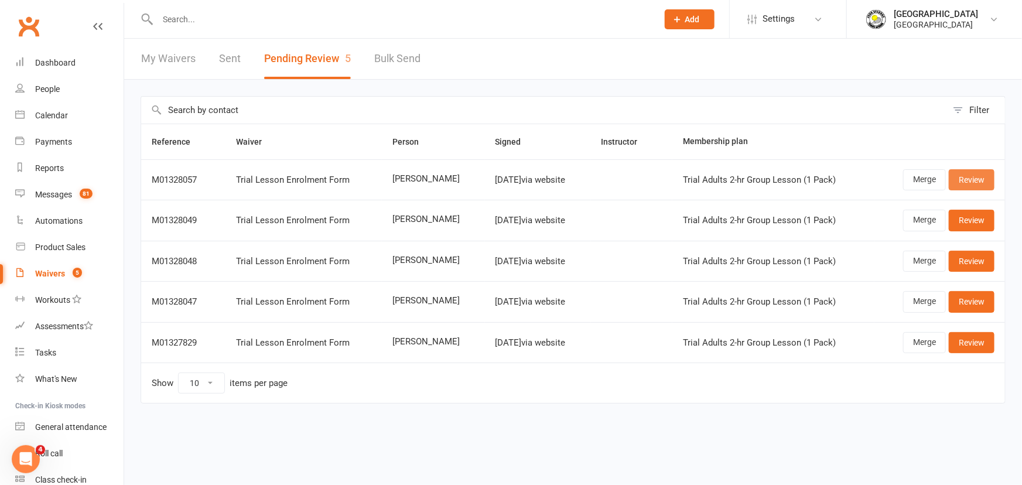 This screenshot has height=485, width=1022. I want to click on div: M01328049, so click(183, 220).